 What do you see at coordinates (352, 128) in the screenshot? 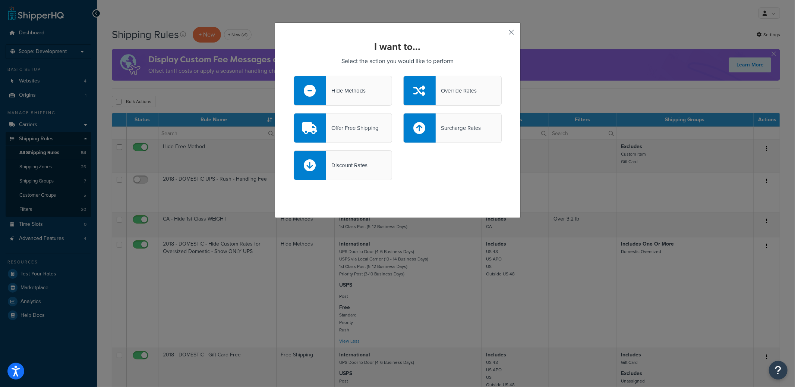
I see `div: Offer Free Shipping` at bounding box center [352, 128].